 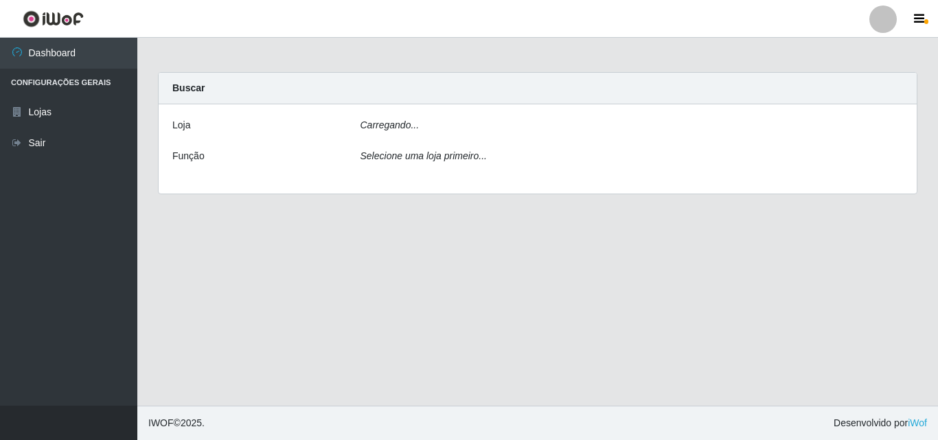 What do you see at coordinates (181, 125) in the screenshot?
I see `label: Loja` at bounding box center [181, 125].